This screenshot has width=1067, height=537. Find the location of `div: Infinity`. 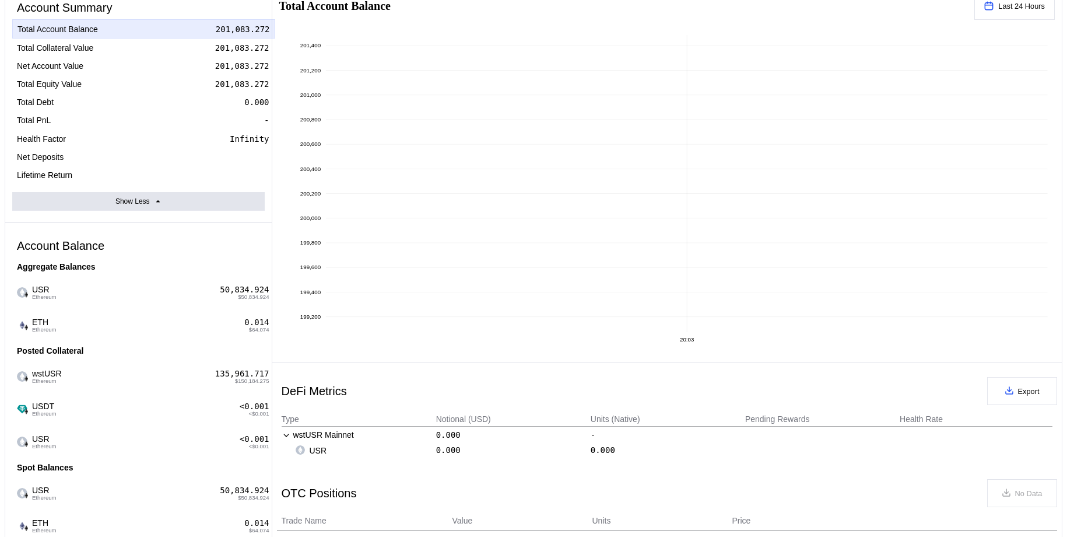

div: Infinity is located at coordinates (249, 139).